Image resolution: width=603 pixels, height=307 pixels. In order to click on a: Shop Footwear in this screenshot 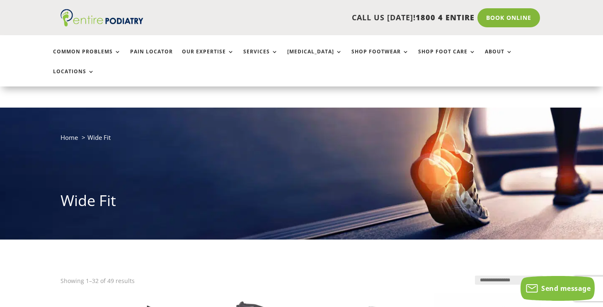, I will do `click(380, 58)`.